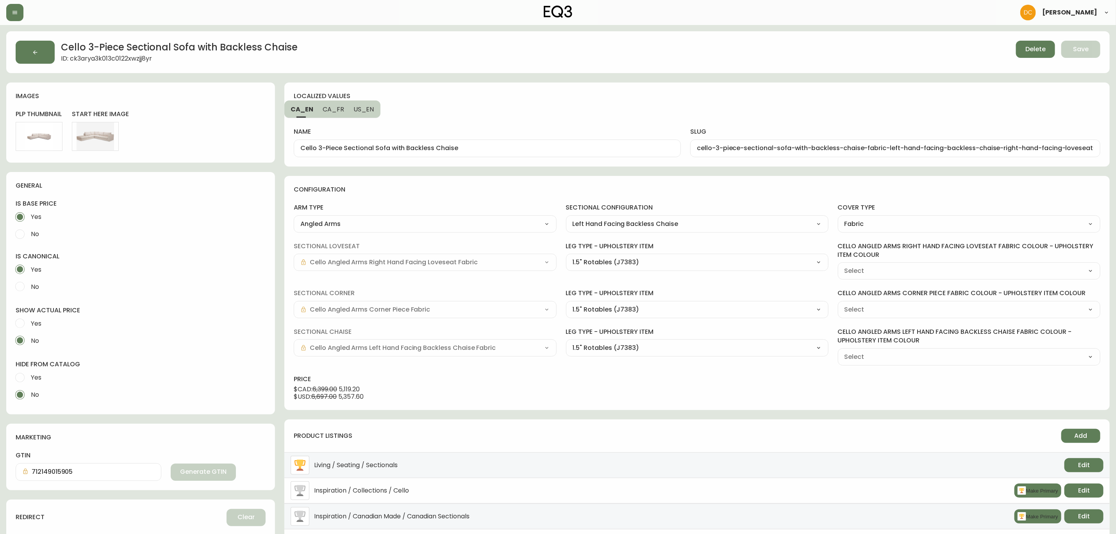 Image resolution: width=1116 pixels, height=534 pixels. What do you see at coordinates (141, 256) in the screenshot?
I see `h4: is canonical` at bounding box center [141, 256].